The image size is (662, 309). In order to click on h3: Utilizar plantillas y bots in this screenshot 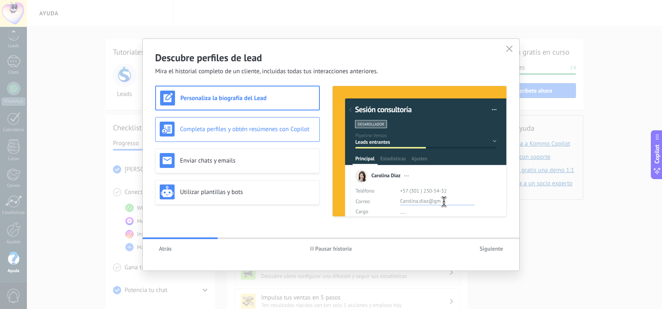, I will do `click(248, 192)`.